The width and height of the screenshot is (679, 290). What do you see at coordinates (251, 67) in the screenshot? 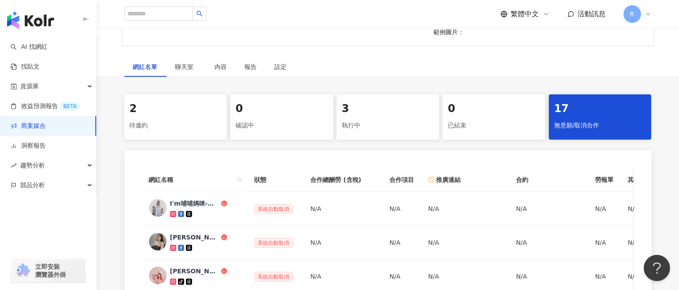
I see `div: 報告` at bounding box center [251, 67].